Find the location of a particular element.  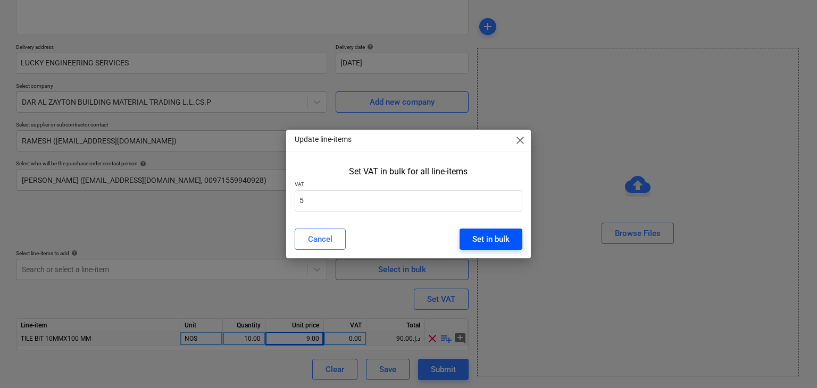

button: Cancel is located at coordinates (320, 239).